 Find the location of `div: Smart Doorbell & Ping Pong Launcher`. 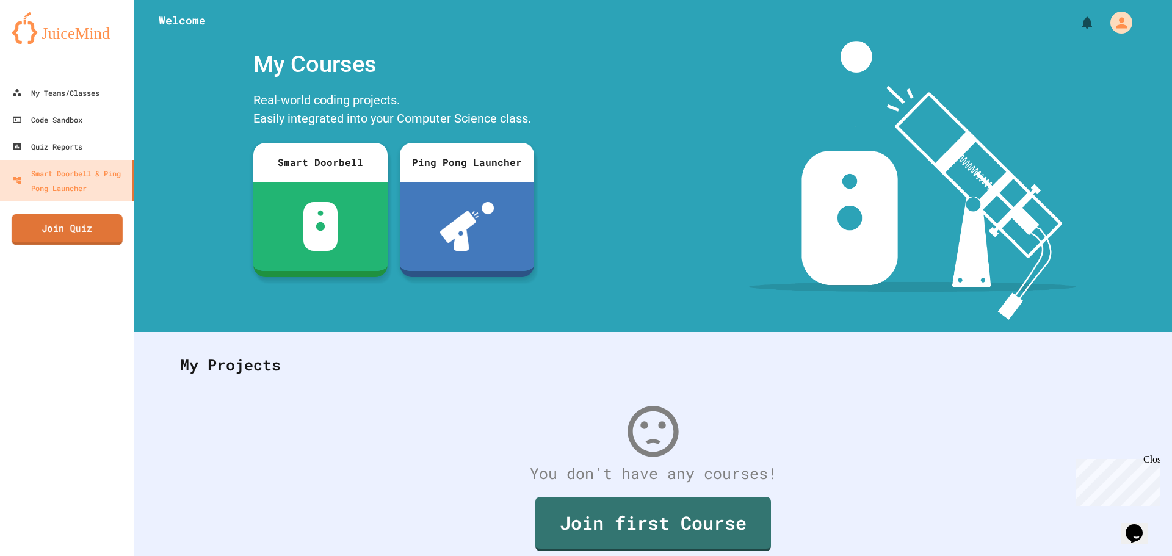

div: Smart Doorbell & Ping Pong Launcher is located at coordinates (70, 181).